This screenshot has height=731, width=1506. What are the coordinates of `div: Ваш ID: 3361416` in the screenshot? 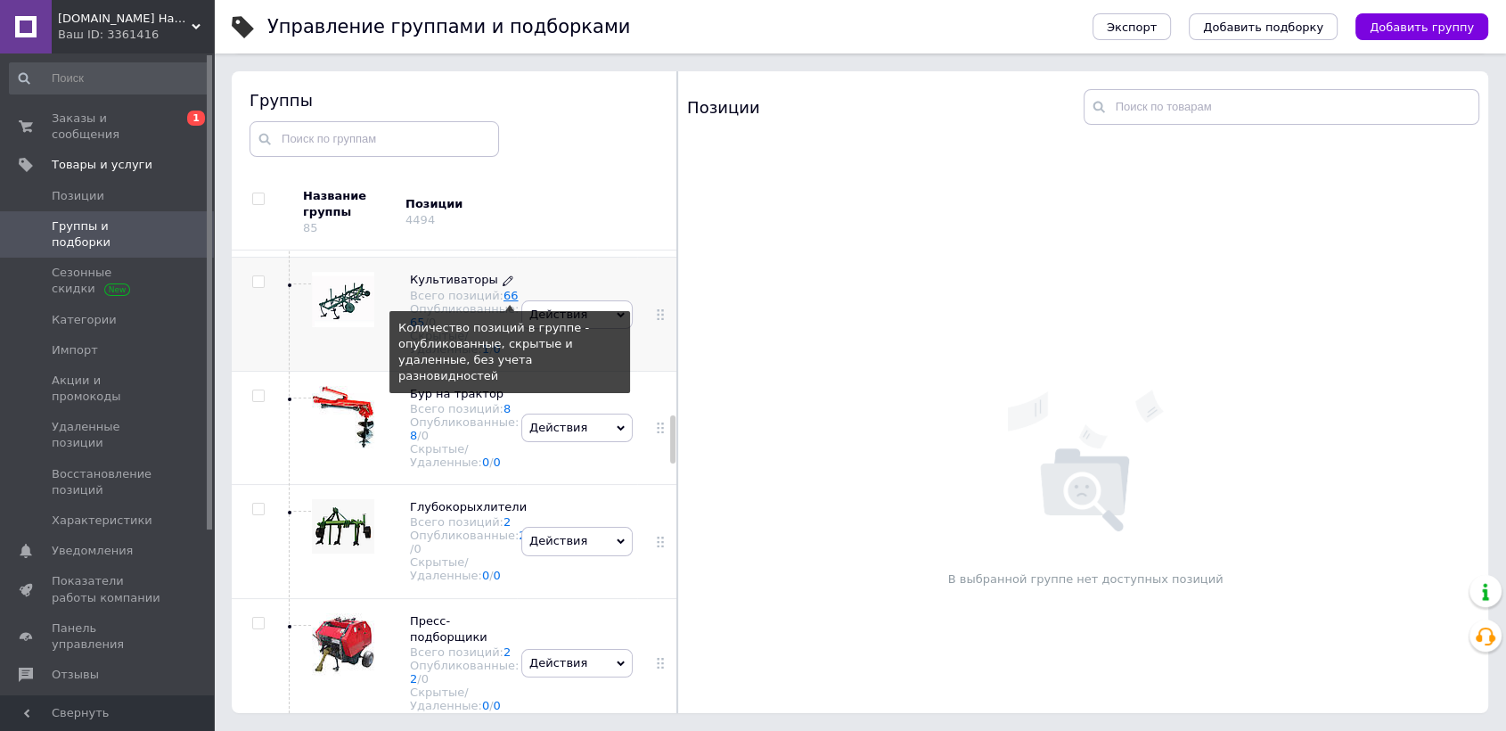 It's located at (135, 35).